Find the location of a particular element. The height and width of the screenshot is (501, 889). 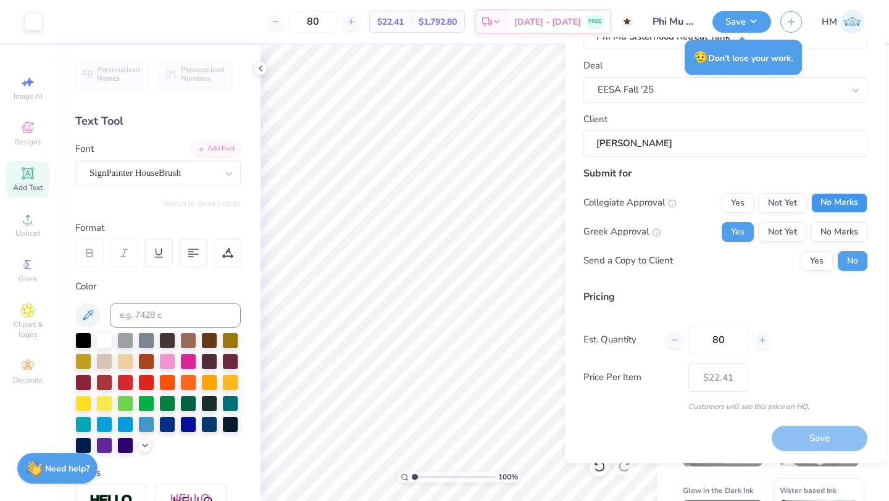

div: Send a Copy to Client is located at coordinates (628, 261).